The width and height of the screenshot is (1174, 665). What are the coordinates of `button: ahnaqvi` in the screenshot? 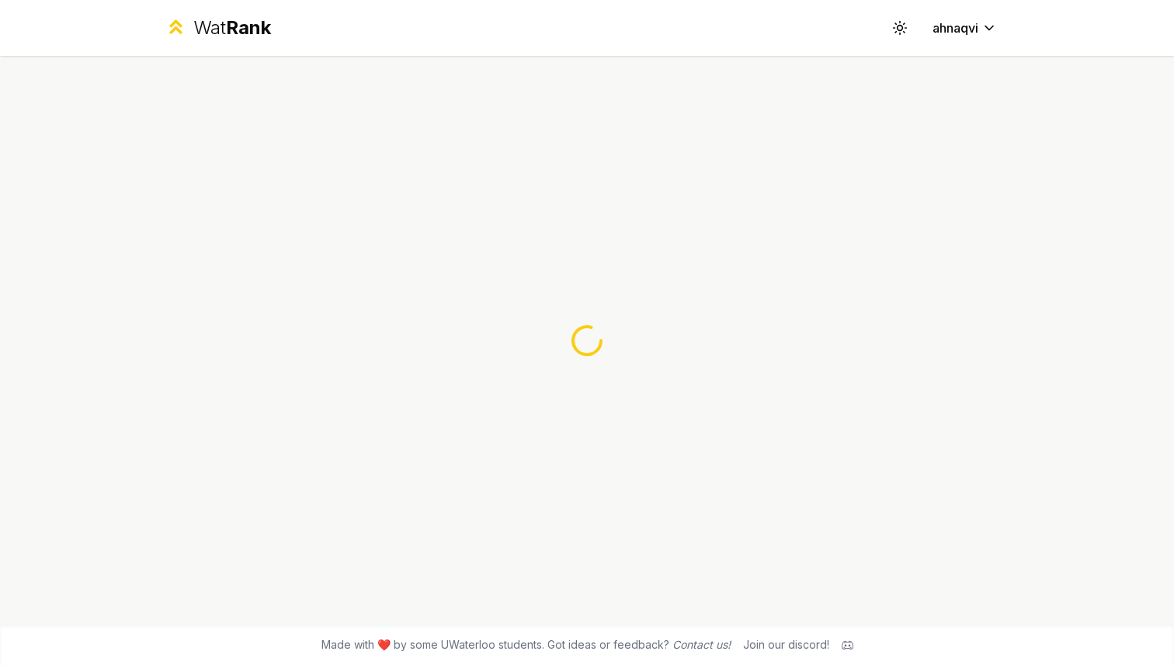 It's located at (964, 28).